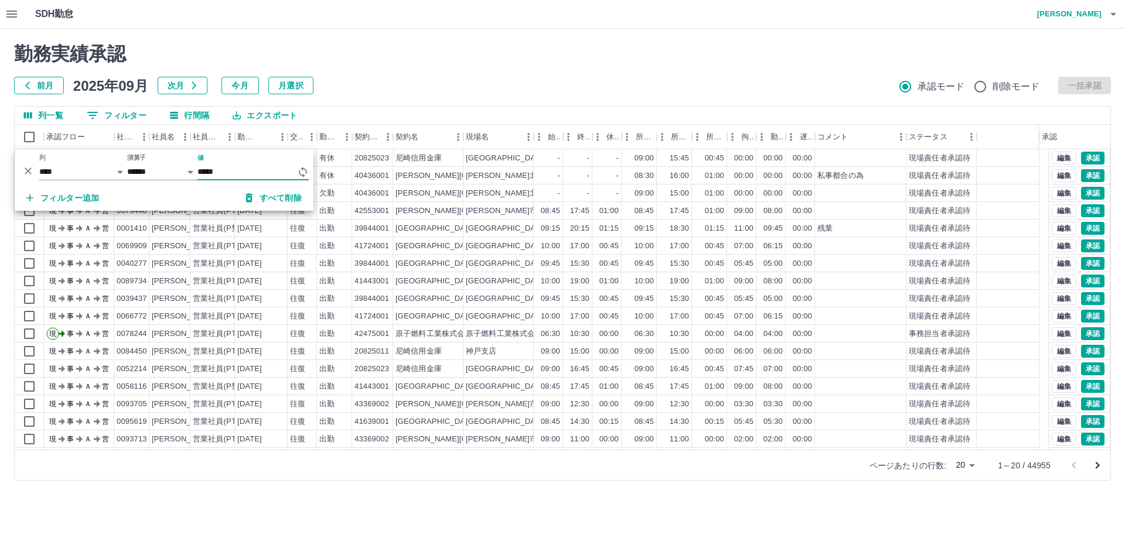 The width and height of the screenshot is (1125, 538). Describe the element at coordinates (743, 228) in the screenshot. I see `div: 11:00` at that location.